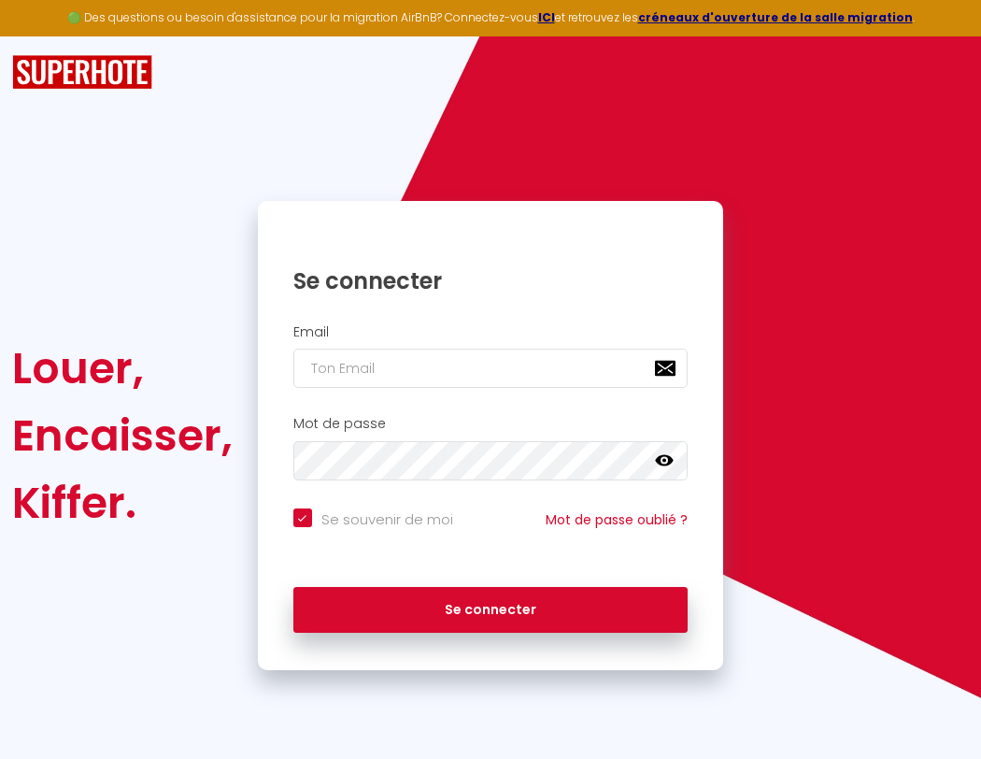 Image resolution: width=981 pixels, height=759 pixels. Describe the element at coordinates (122, 368) in the screenshot. I see `div: Louer,` at that location.